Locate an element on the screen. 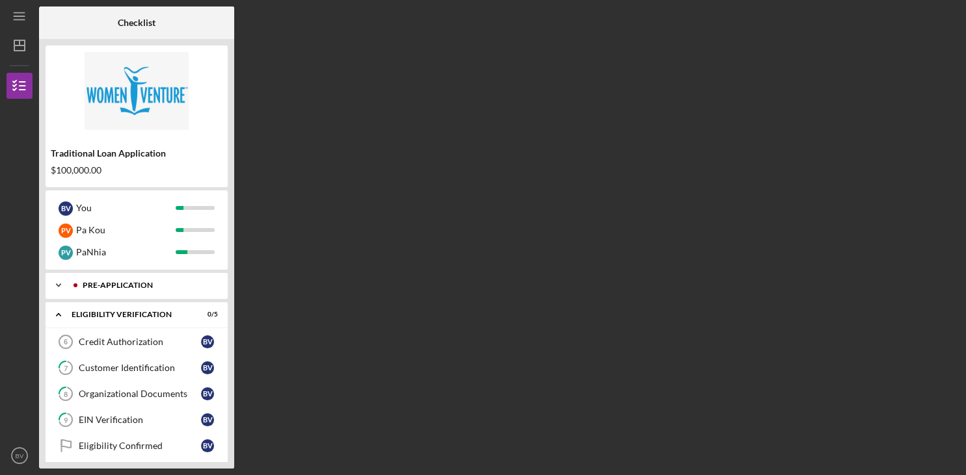 The image size is (966, 475). b: Checklist is located at coordinates (137, 23).